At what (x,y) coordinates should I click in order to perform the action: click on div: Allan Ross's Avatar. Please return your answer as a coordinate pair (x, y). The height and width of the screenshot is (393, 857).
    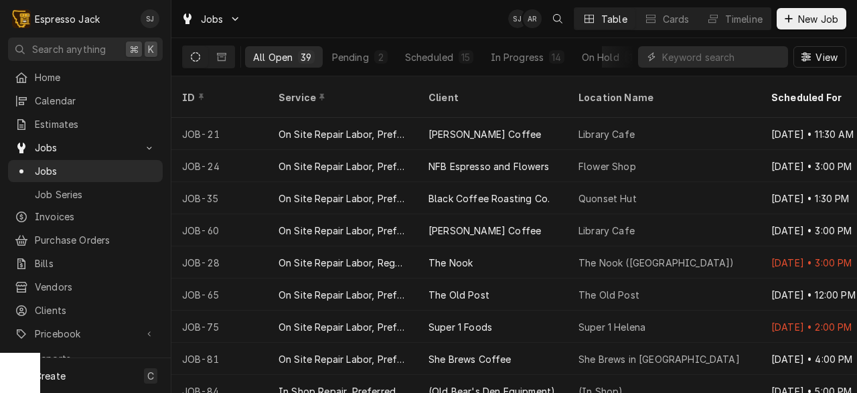
    Looking at the image, I should click on (532, 19).